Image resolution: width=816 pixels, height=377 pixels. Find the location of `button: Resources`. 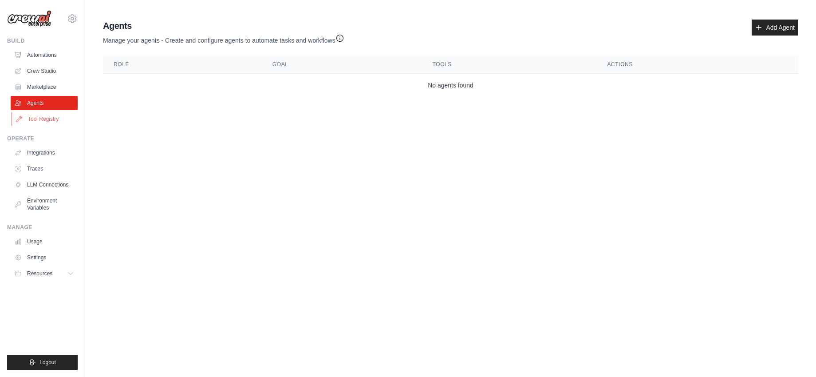

button: Resources is located at coordinates (44, 273).